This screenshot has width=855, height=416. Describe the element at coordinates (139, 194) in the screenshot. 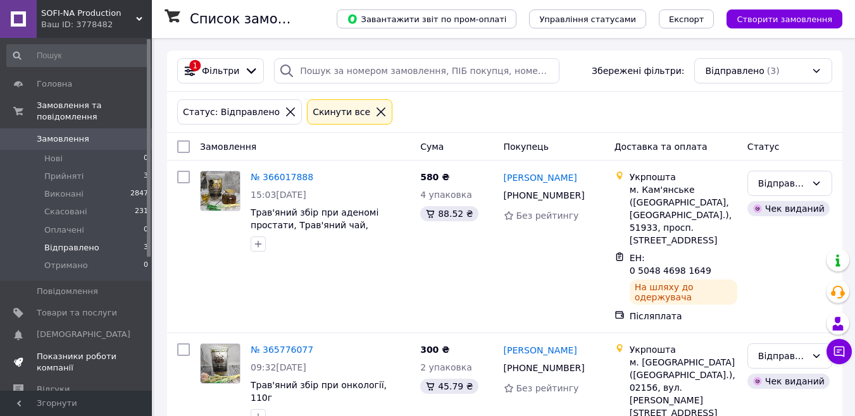

I see `span: 2847` at that location.